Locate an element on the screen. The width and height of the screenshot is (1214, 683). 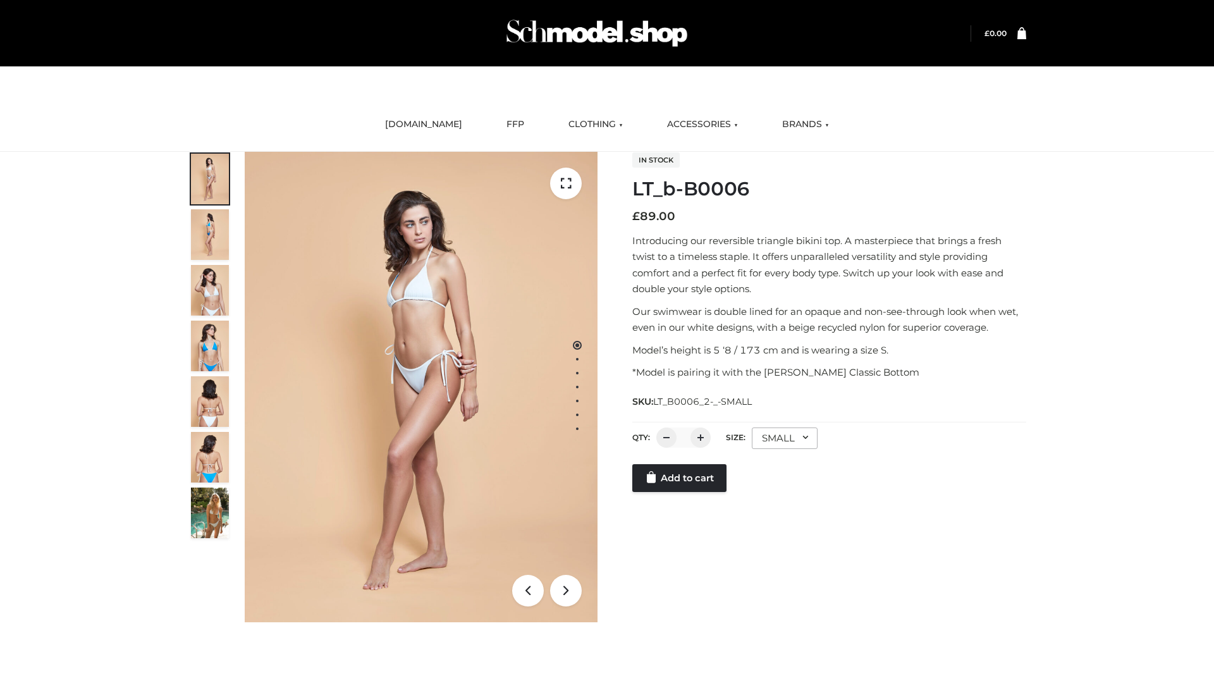
div: SMALL is located at coordinates (785, 438).